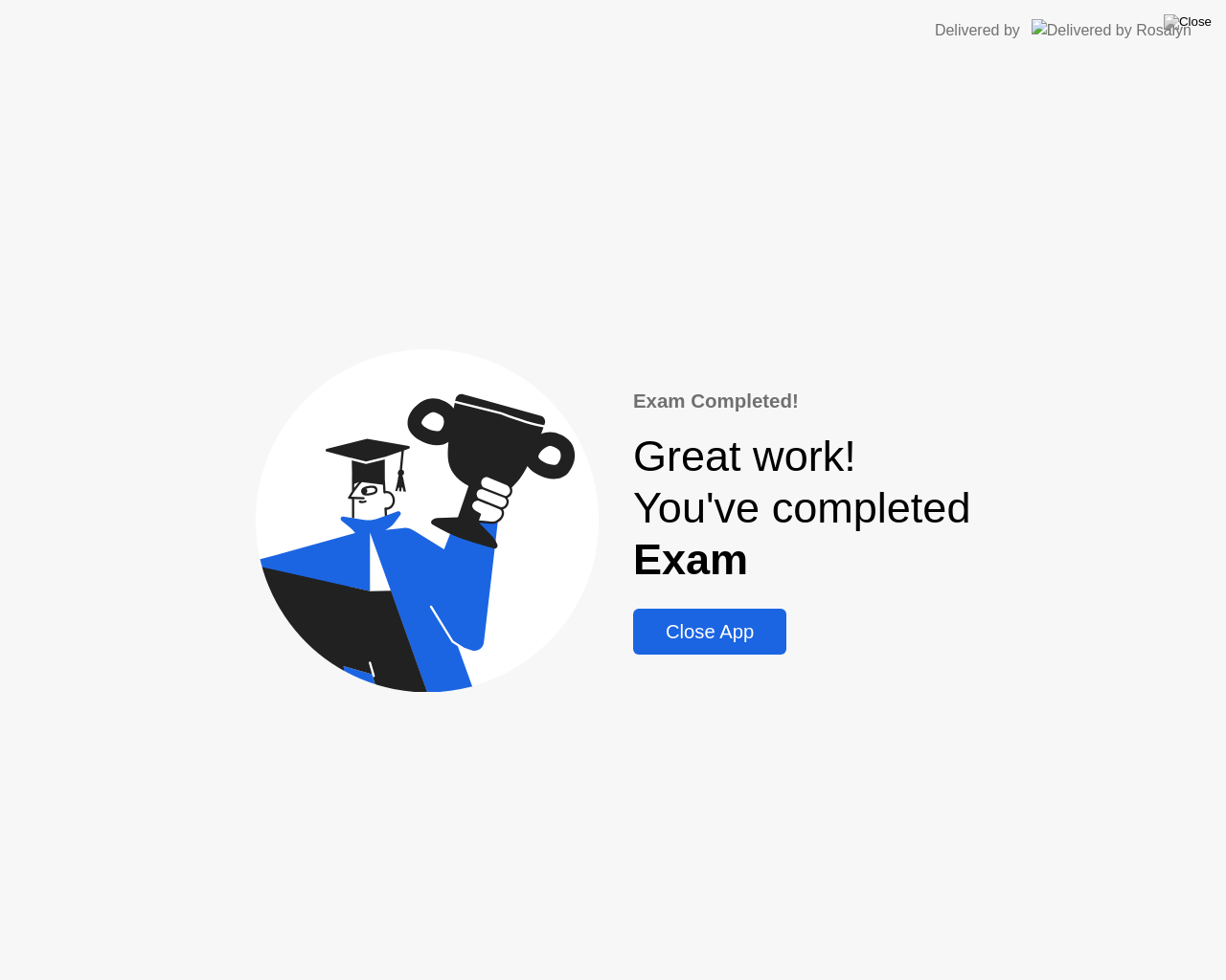 This screenshot has height=980, width=1226. Describe the element at coordinates (1110, 30) in the screenshot. I see `img: Delivered by Rosalyn` at that location.